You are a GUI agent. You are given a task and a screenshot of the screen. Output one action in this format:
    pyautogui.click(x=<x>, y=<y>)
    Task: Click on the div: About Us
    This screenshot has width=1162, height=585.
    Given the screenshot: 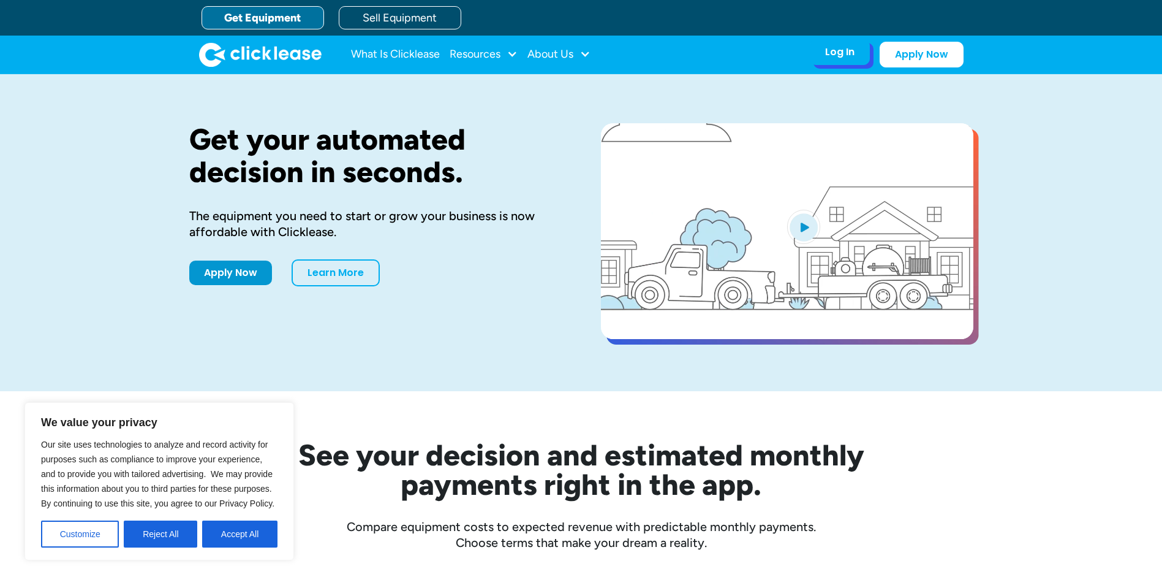 What is the action you would take?
    pyautogui.click(x=559, y=55)
    